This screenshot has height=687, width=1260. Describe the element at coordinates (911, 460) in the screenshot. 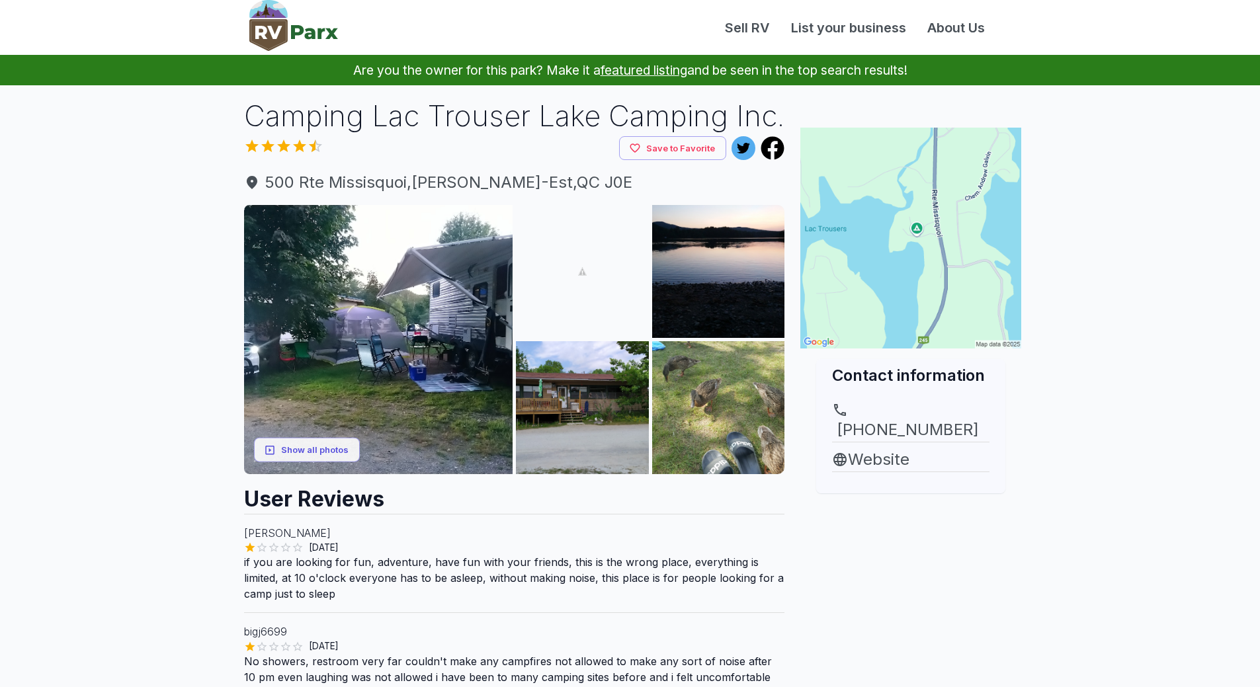

I see `a: Website` at that location.